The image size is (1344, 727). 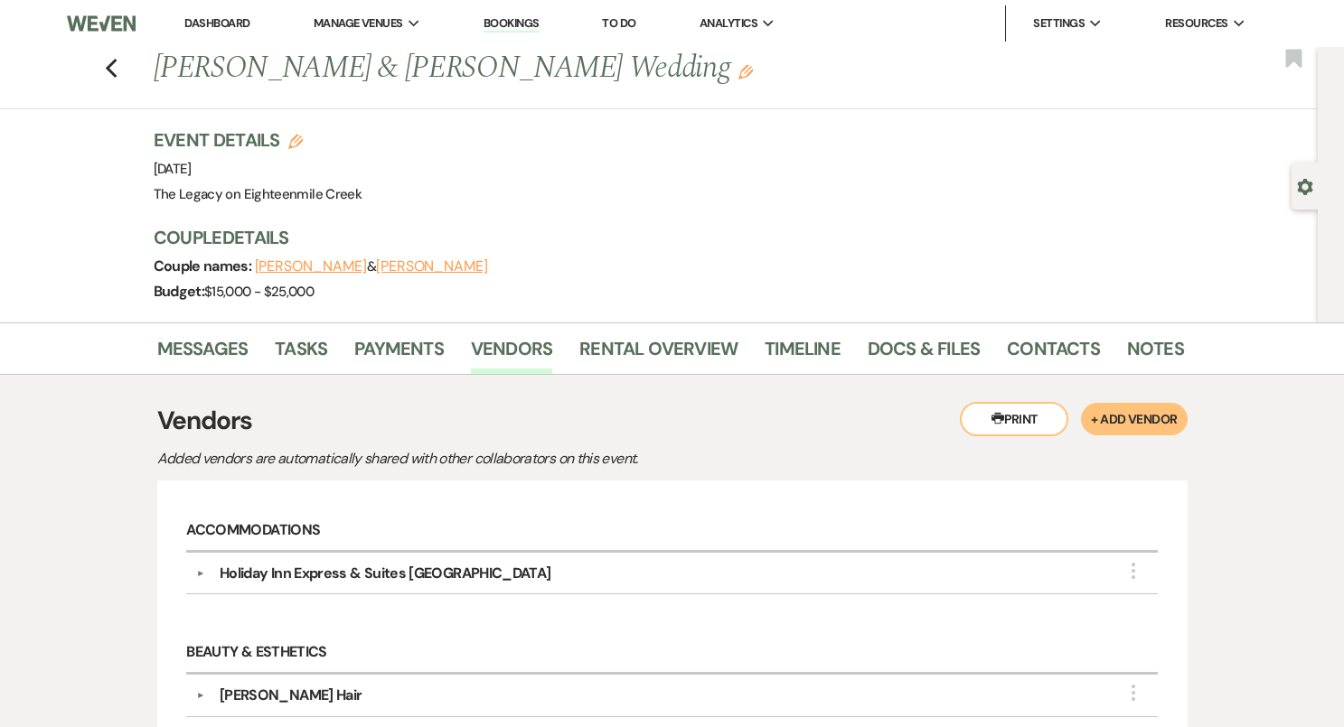 I want to click on a: To Do, so click(x=618, y=23).